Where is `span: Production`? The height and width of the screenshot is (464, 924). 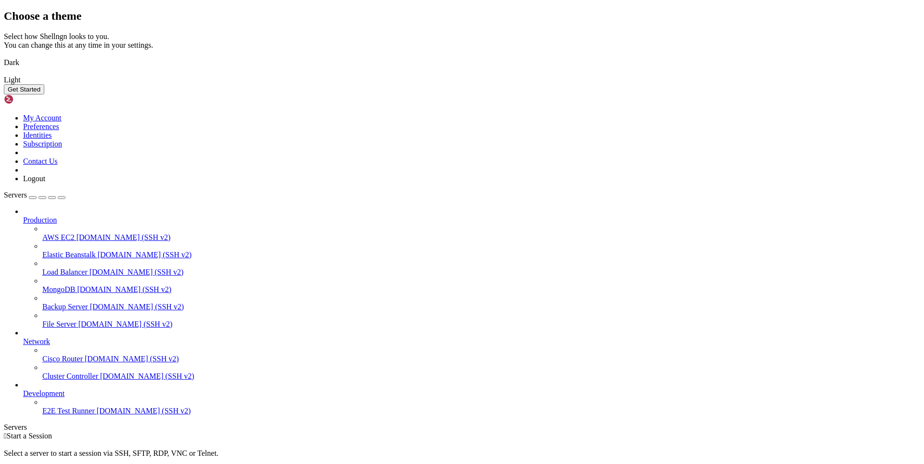
span: Production is located at coordinates (40, 219).